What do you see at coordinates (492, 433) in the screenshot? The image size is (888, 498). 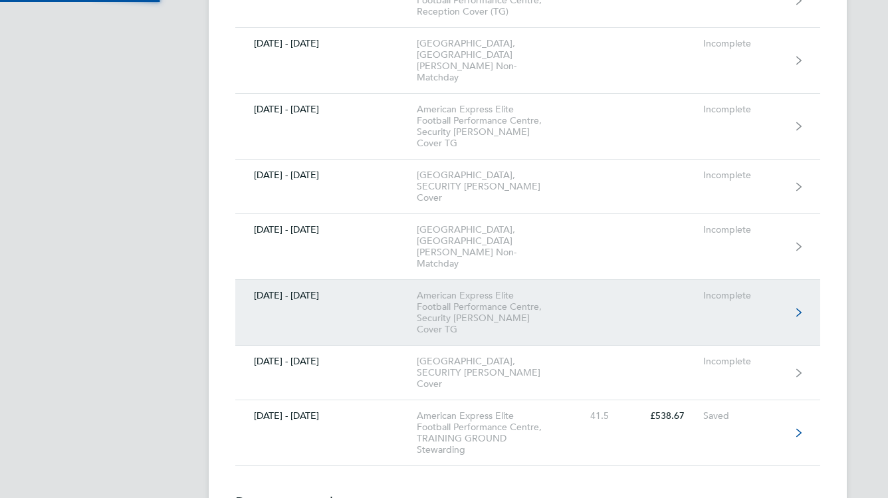 I see `div: American Express Elite Football Performance Centre, TRAINING GROUND Stewarding` at bounding box center [492, 433].